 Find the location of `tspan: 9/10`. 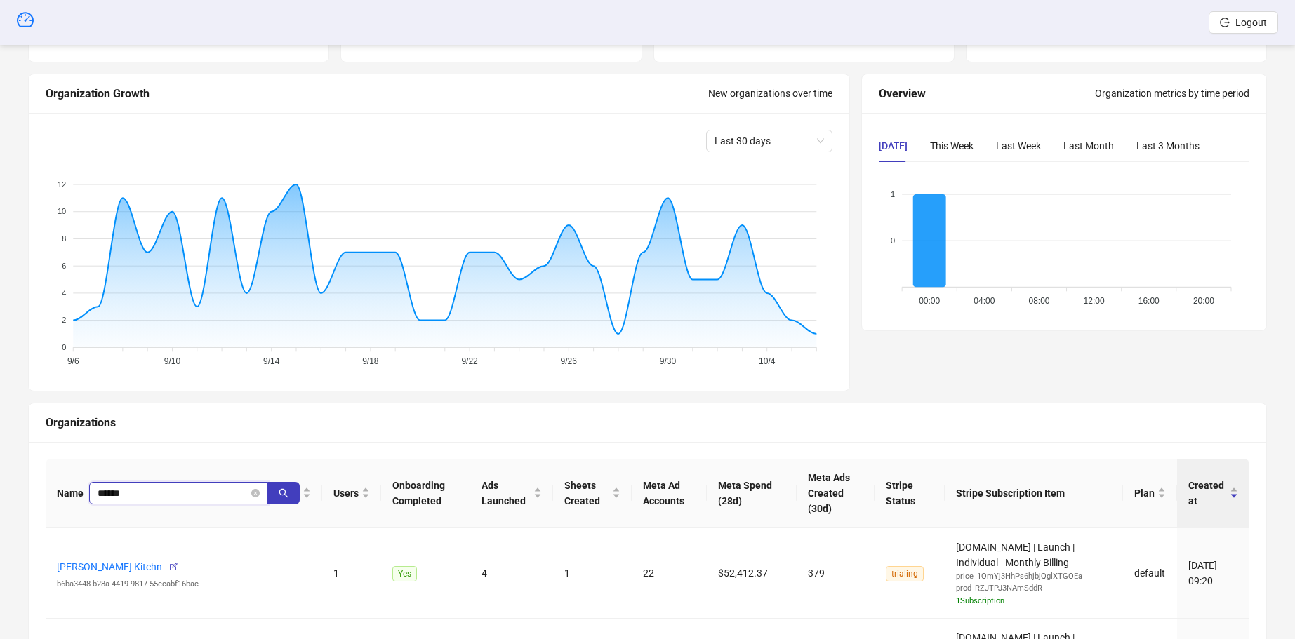

tspan: 9/10 is located at coordinates (173, 362).